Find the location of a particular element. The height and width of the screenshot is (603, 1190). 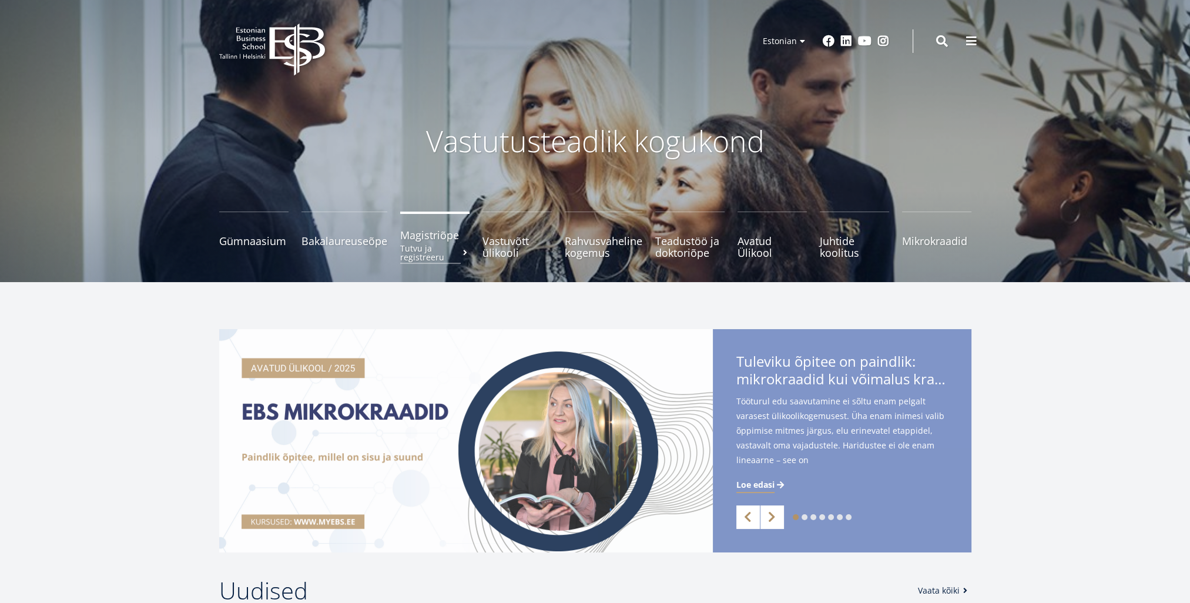

span: mikrokraadid kui võimalus kraadini jõudmiseks is located at coordinates (842, 379).